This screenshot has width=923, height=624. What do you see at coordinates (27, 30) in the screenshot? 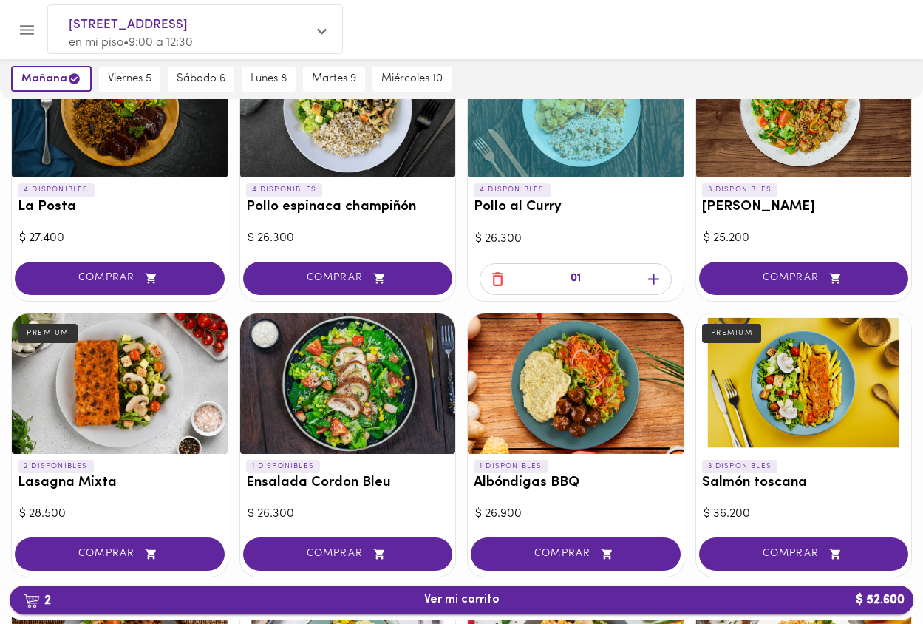
I see `button: Menu` at bounding box center [27, 30].